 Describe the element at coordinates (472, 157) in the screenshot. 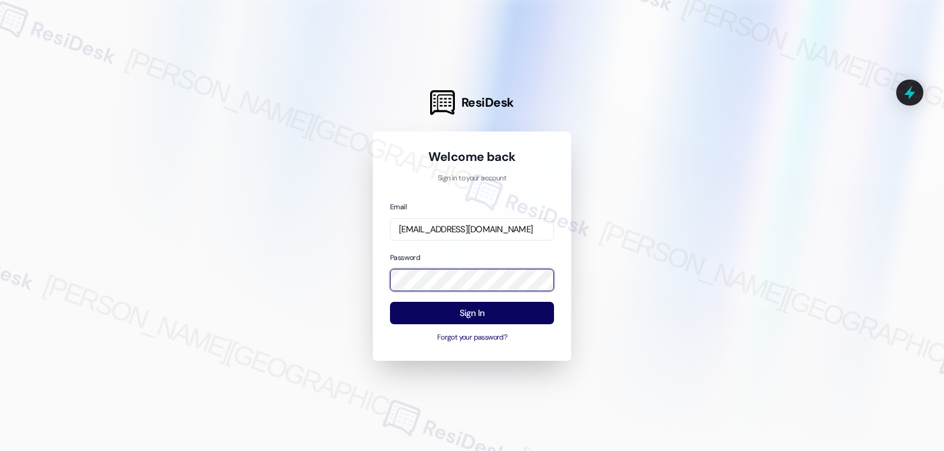

I see `h1: Welcome back` at that location.